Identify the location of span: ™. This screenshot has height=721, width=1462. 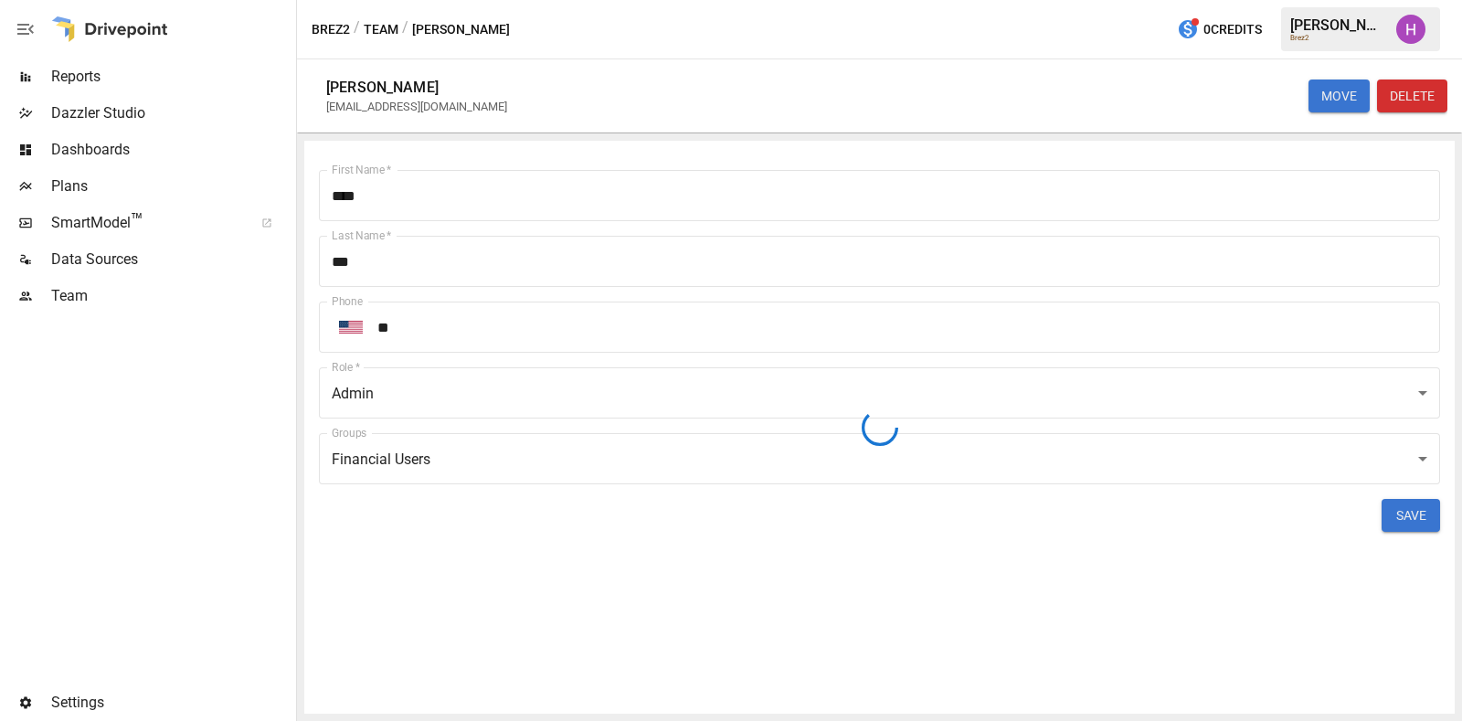
(137, 220).